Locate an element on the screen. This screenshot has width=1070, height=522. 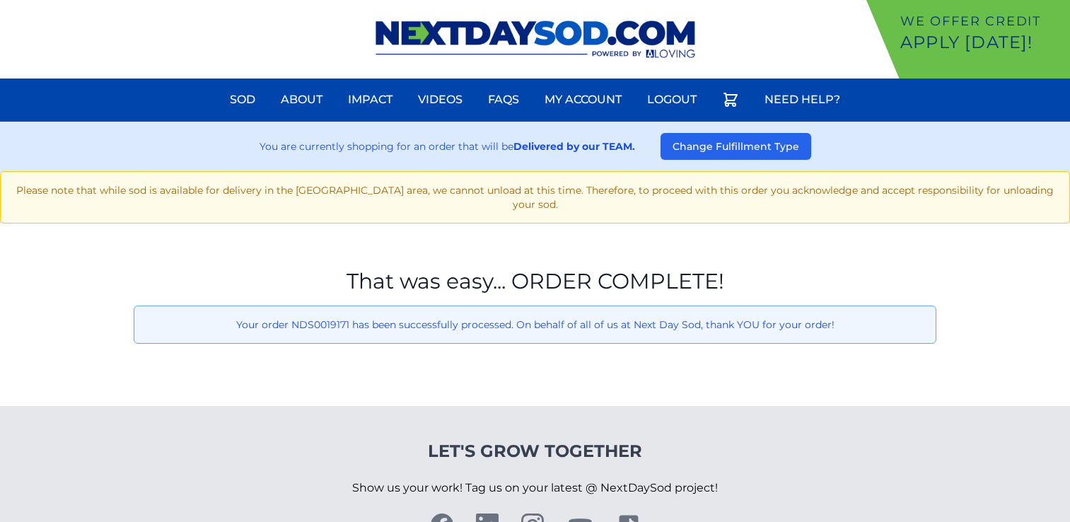
button: Change Fulfillment Type is located at coordinates (735, 146).